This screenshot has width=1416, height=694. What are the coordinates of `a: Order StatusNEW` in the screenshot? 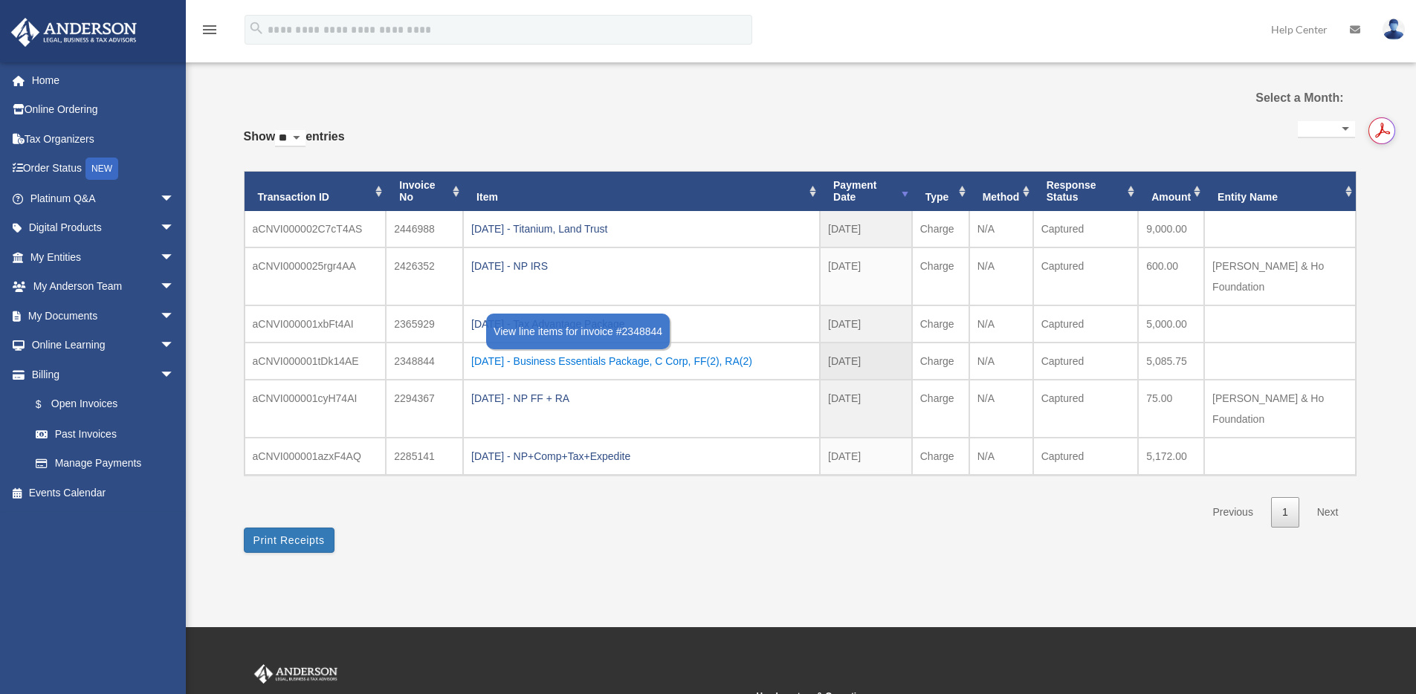 It's located at (103, 169).